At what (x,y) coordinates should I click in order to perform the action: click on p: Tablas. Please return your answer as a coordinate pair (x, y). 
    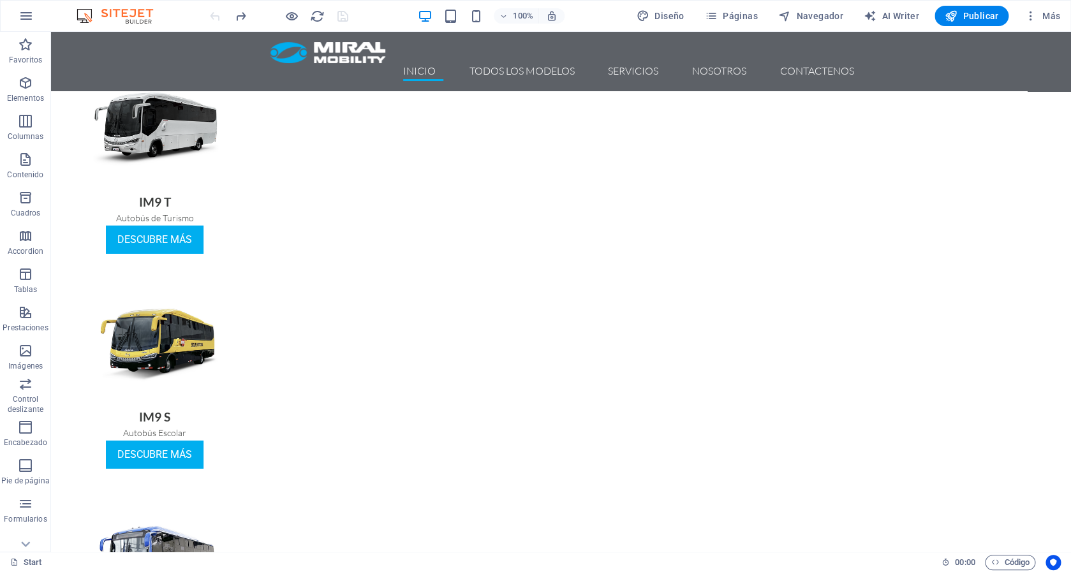
    Looking at the image, I should click on (26, 290).